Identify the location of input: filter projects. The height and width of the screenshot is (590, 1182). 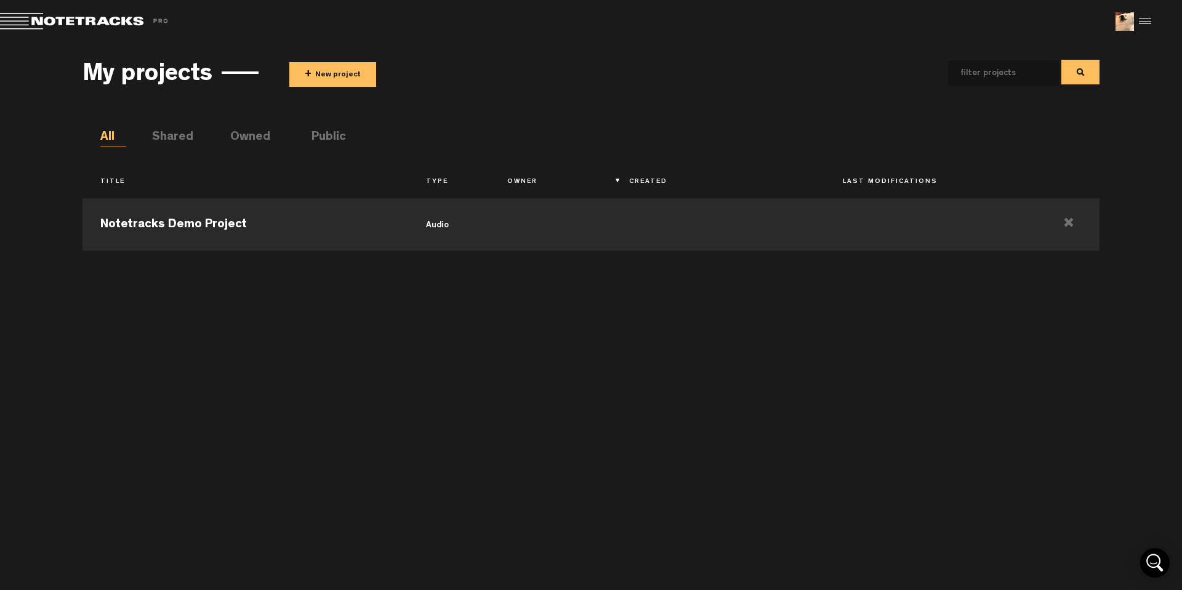
(994, 73).